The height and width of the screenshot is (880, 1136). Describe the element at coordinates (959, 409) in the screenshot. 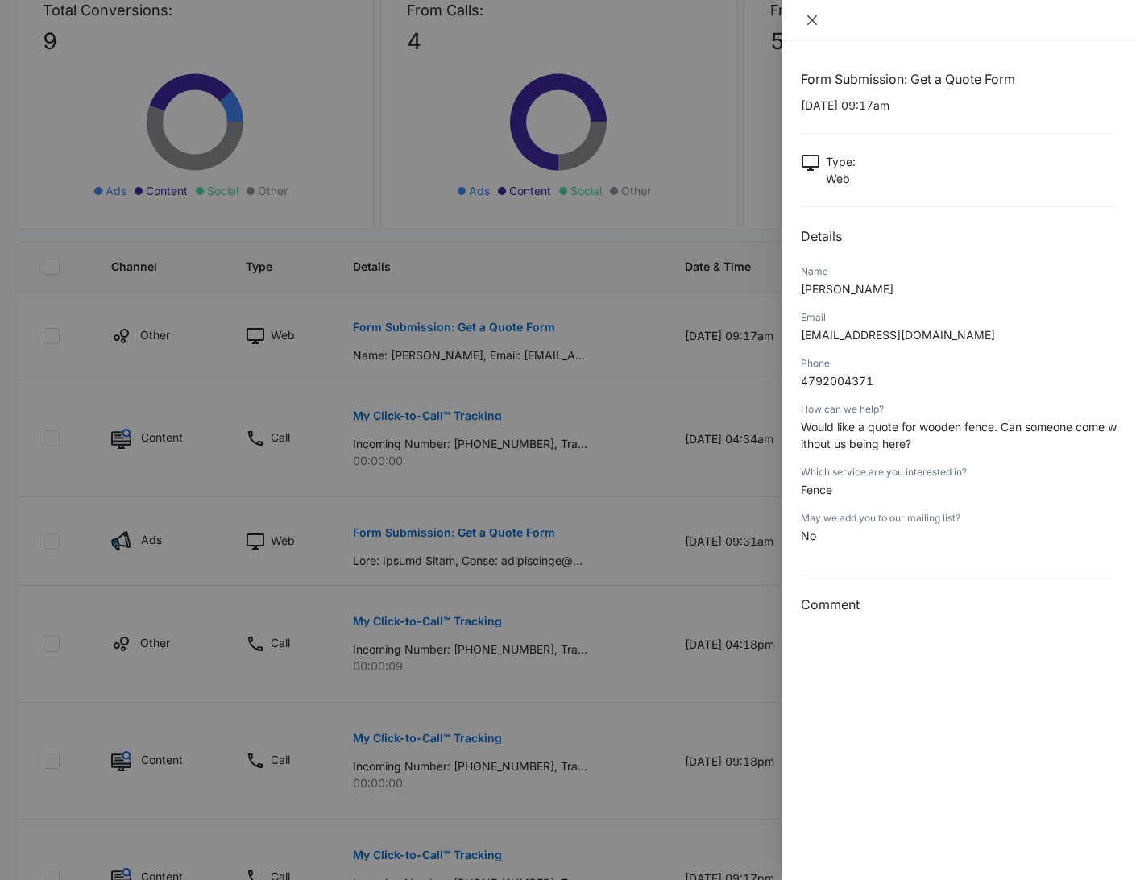

I see `div: How can we help?` at that location.